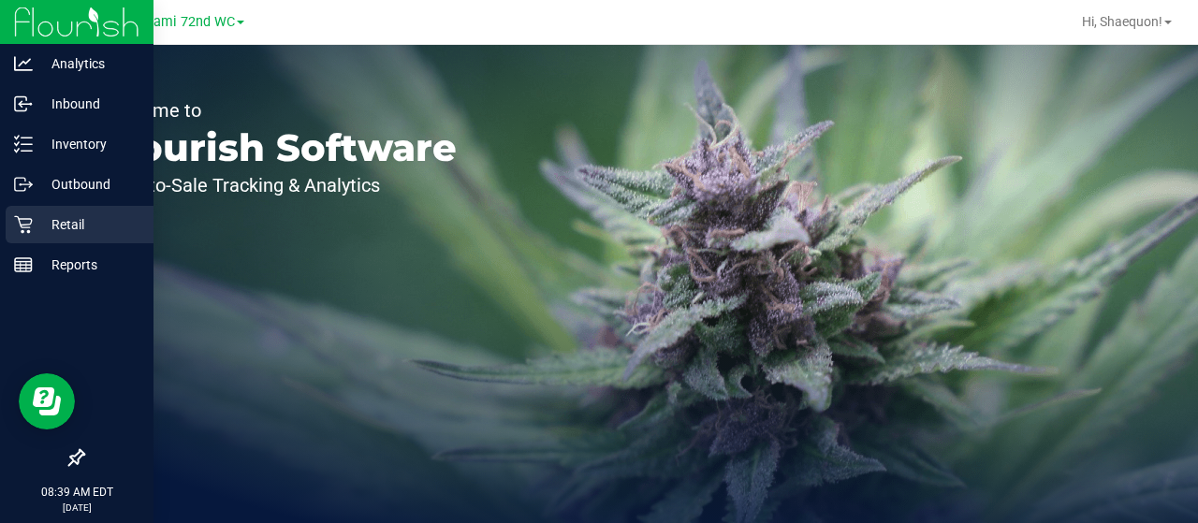  What do you see at coordinates (23, 144) in the screenshot?
I see `inline-svg: Inventory` at bounding box center [23, 144].